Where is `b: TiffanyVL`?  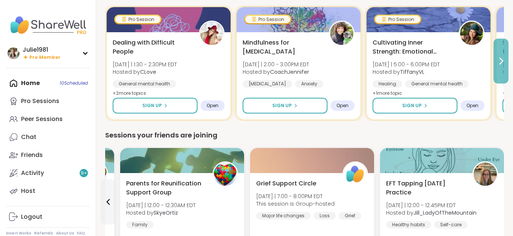 b: TiffanyVL is located at coordinates (412, 72).